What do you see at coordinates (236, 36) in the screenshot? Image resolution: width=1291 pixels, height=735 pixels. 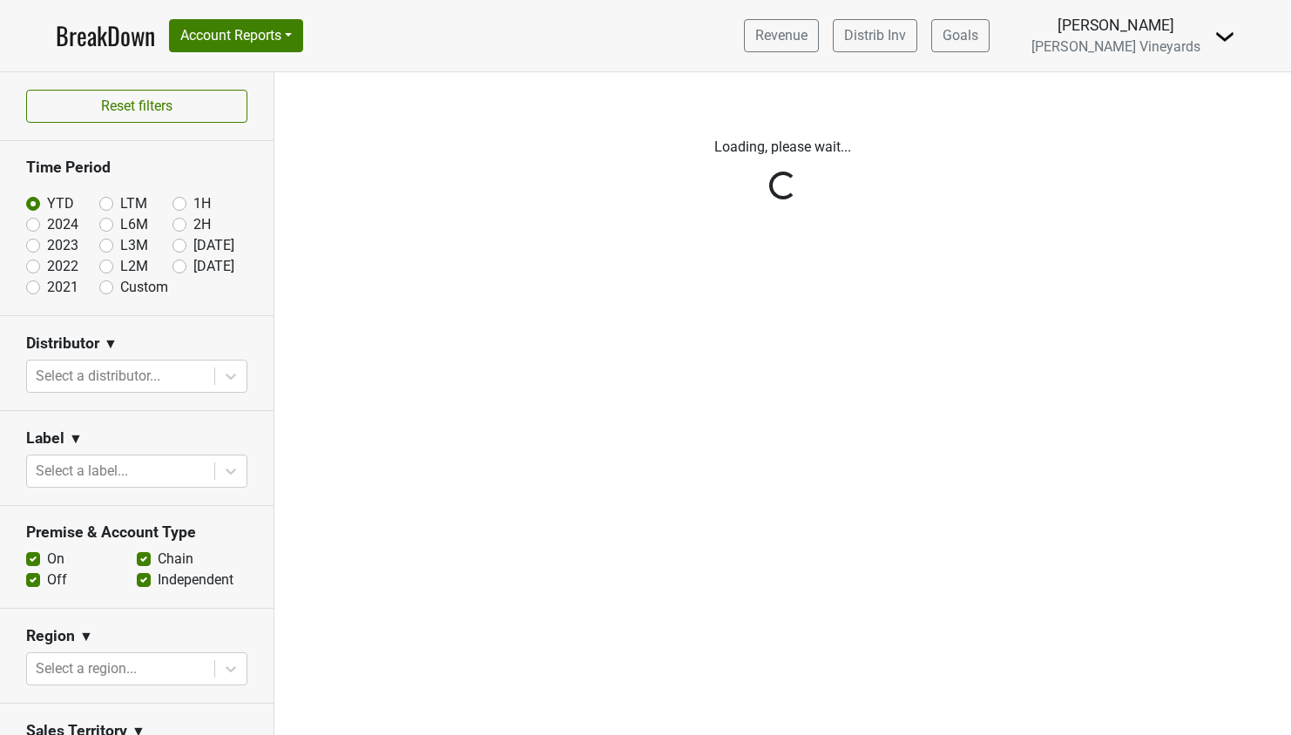 I see `button: Account Reports` at bounding box center [236, 36].